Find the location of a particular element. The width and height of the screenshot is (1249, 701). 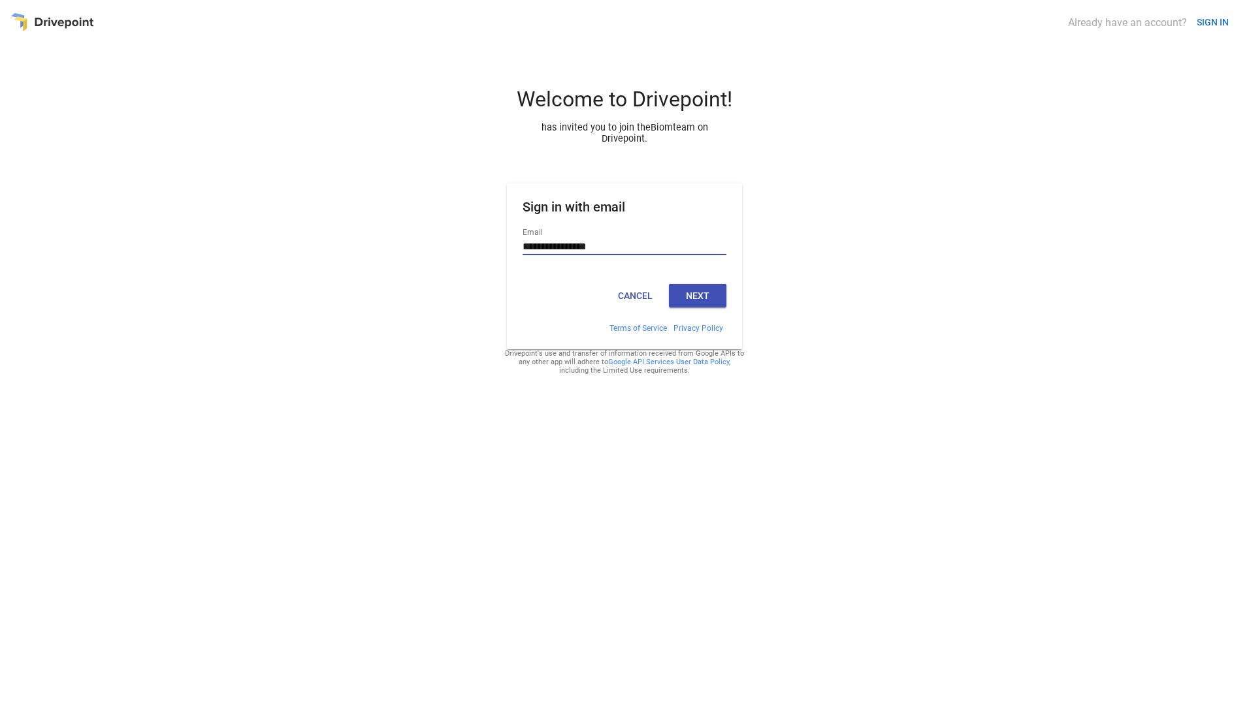

button: Cancel is located at coordinates (635, 296).